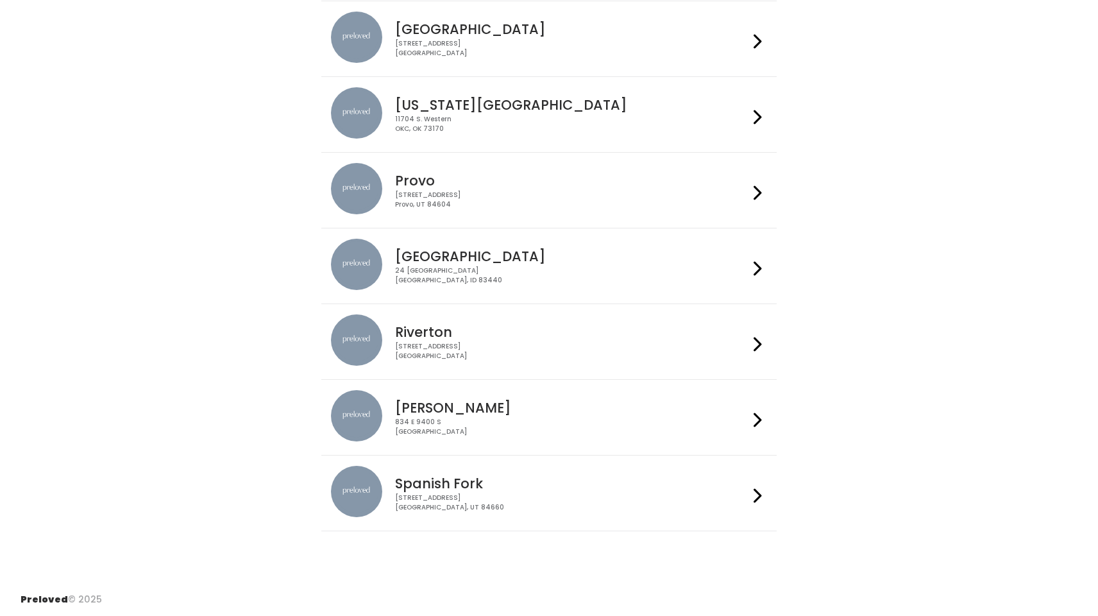 This screenshot has height=616, width=1098. Describe the element at coordinates (571, 332) in the screenshot. I see `h4: Riverton` at that location.